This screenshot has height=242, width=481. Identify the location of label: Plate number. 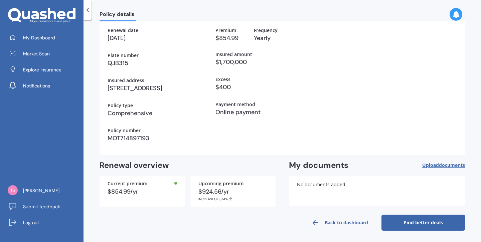
(123, 55).